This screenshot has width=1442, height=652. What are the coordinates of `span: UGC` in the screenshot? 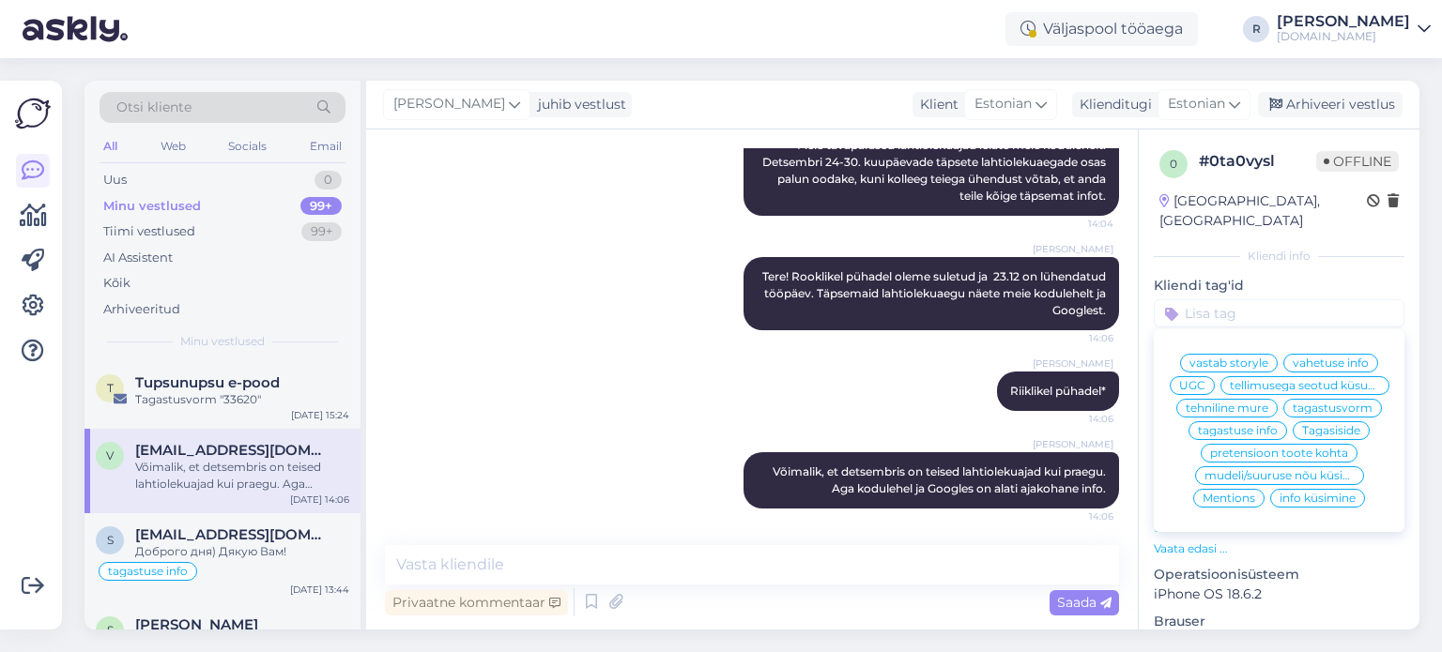 It's located at (1192, 386).